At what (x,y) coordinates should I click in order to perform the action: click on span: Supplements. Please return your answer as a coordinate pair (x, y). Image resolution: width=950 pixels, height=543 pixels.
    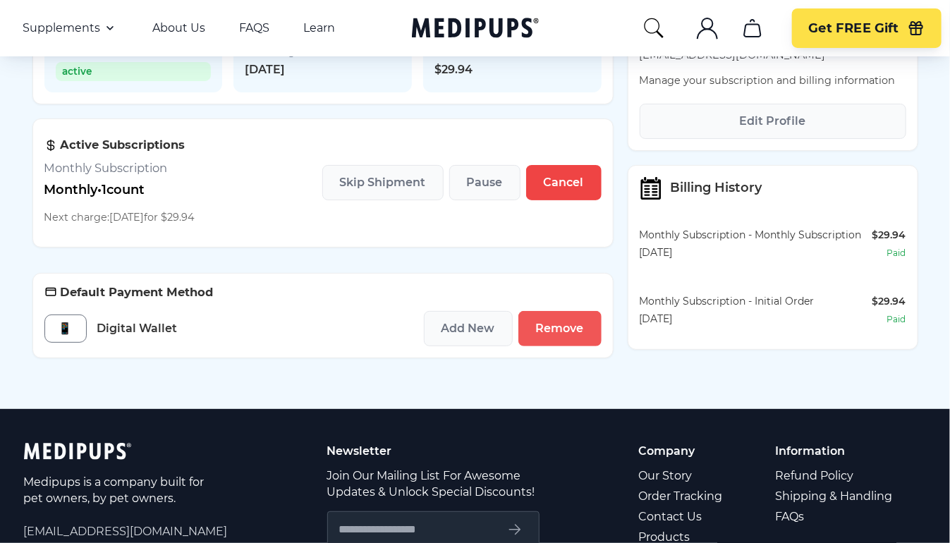
    Looking at the image, I should click on (61, 28).